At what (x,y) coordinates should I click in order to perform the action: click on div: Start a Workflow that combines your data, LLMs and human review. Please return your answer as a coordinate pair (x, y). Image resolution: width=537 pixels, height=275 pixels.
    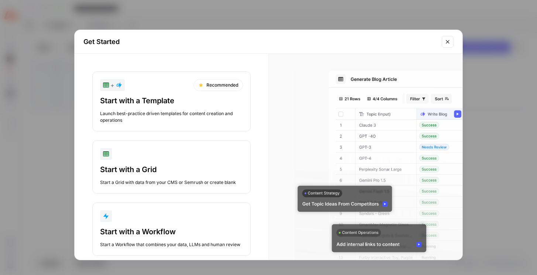
    Looking at the image, I should click on (171, 244).